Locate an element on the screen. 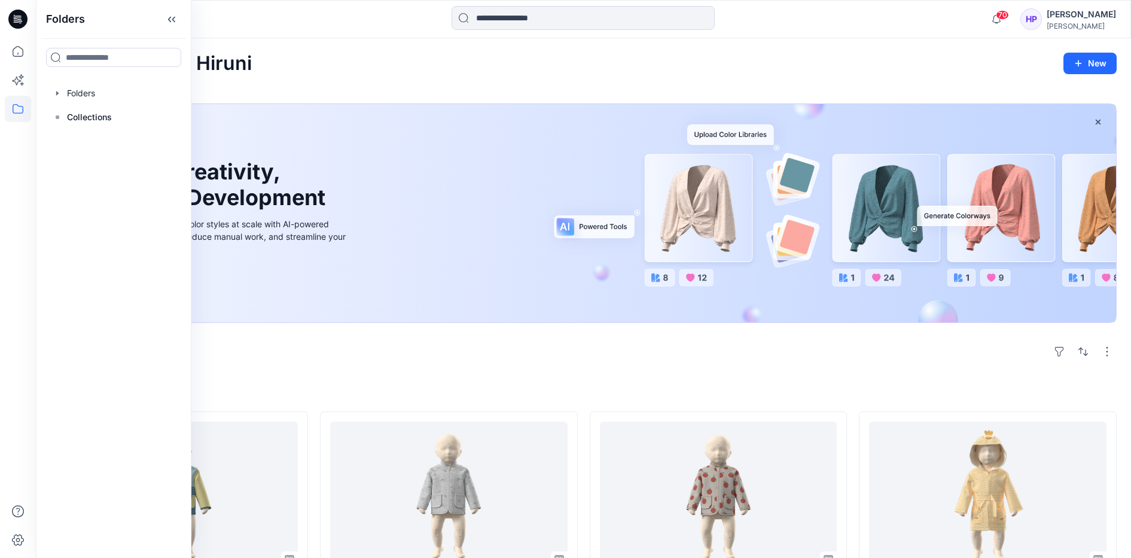  div: HP is located at coordinates (1031, 19).